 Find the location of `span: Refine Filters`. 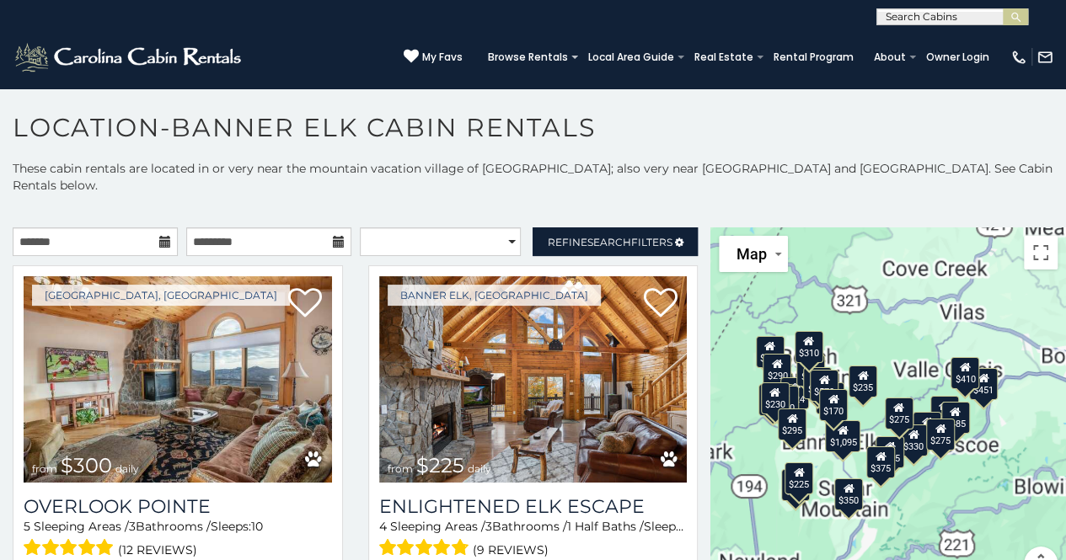

span: Refine Filters is located at coordinates (610, 242).